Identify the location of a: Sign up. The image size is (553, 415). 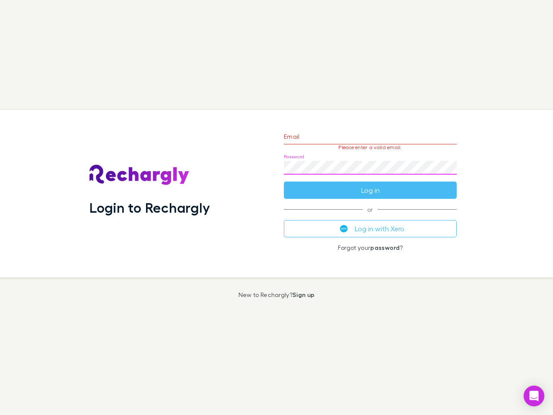
(303, 294).